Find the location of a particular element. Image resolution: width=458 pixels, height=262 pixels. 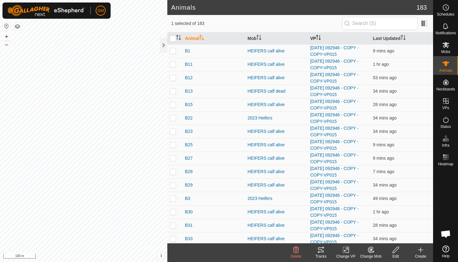

span: B31 is located at coordinates (188, 225).